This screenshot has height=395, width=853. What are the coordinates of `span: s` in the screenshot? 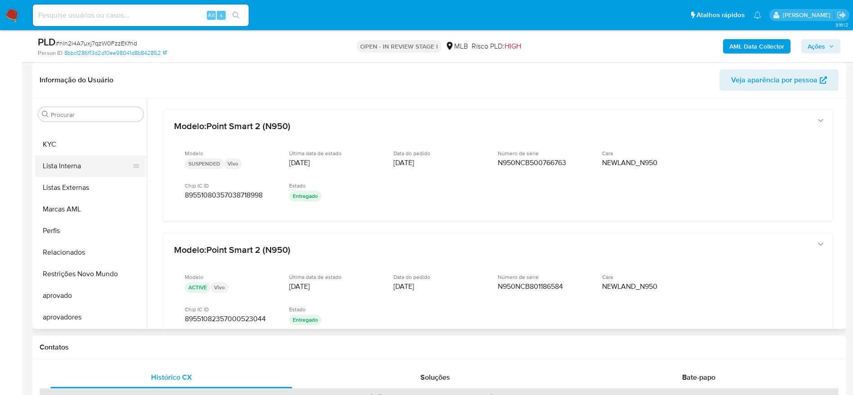 It's located at (221, 15).